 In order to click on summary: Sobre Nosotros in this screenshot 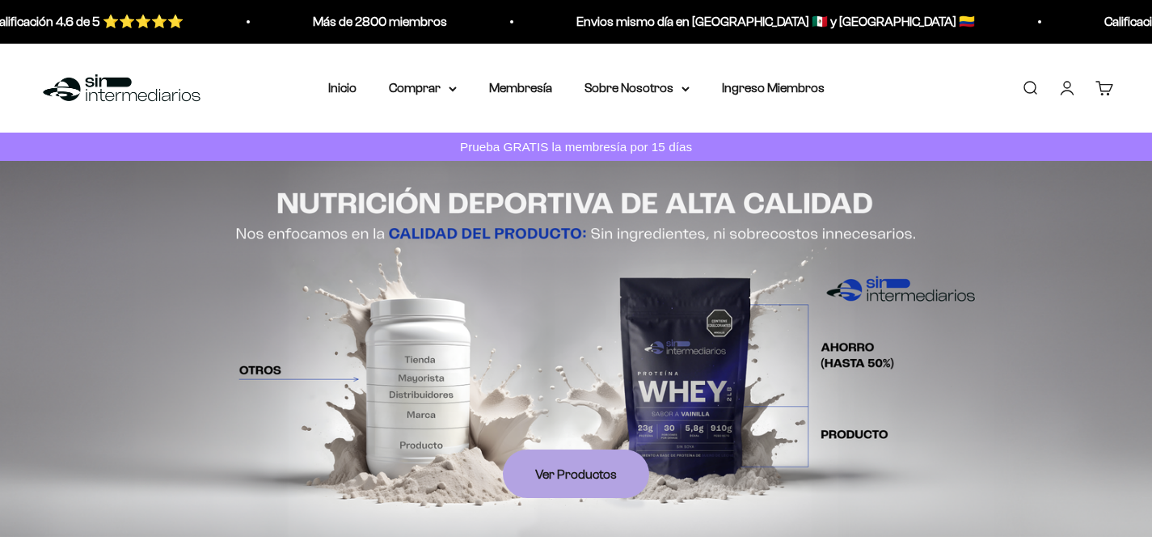, I will do `click(637, 88)`.